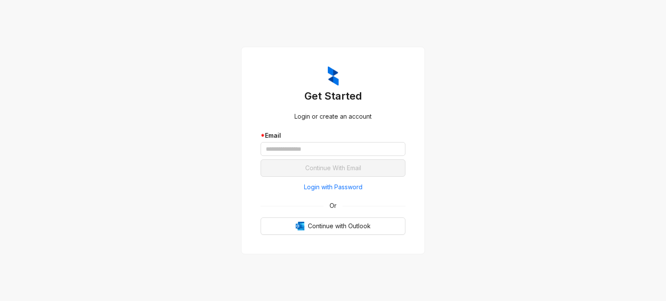  What do you see at coordinates (333, 226) in the screenshot?
I see `button: OutlookContinue with Outlook` at bounding box center [333, 226].